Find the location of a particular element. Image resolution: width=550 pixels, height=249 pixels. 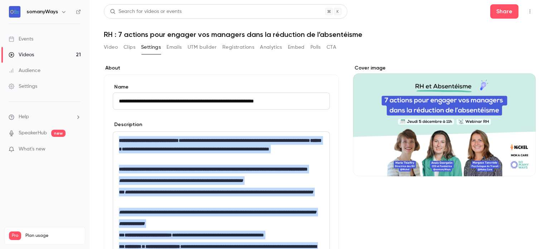

span: Plan usage is located at coordinates (53, 236).